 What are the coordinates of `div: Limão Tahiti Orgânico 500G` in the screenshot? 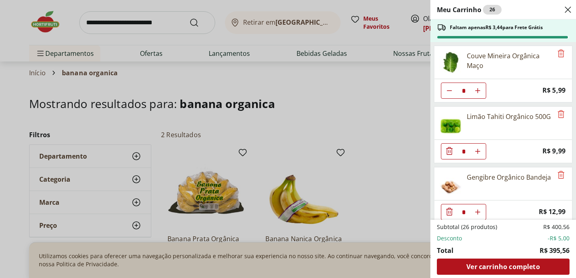 It's located at (508, 116).